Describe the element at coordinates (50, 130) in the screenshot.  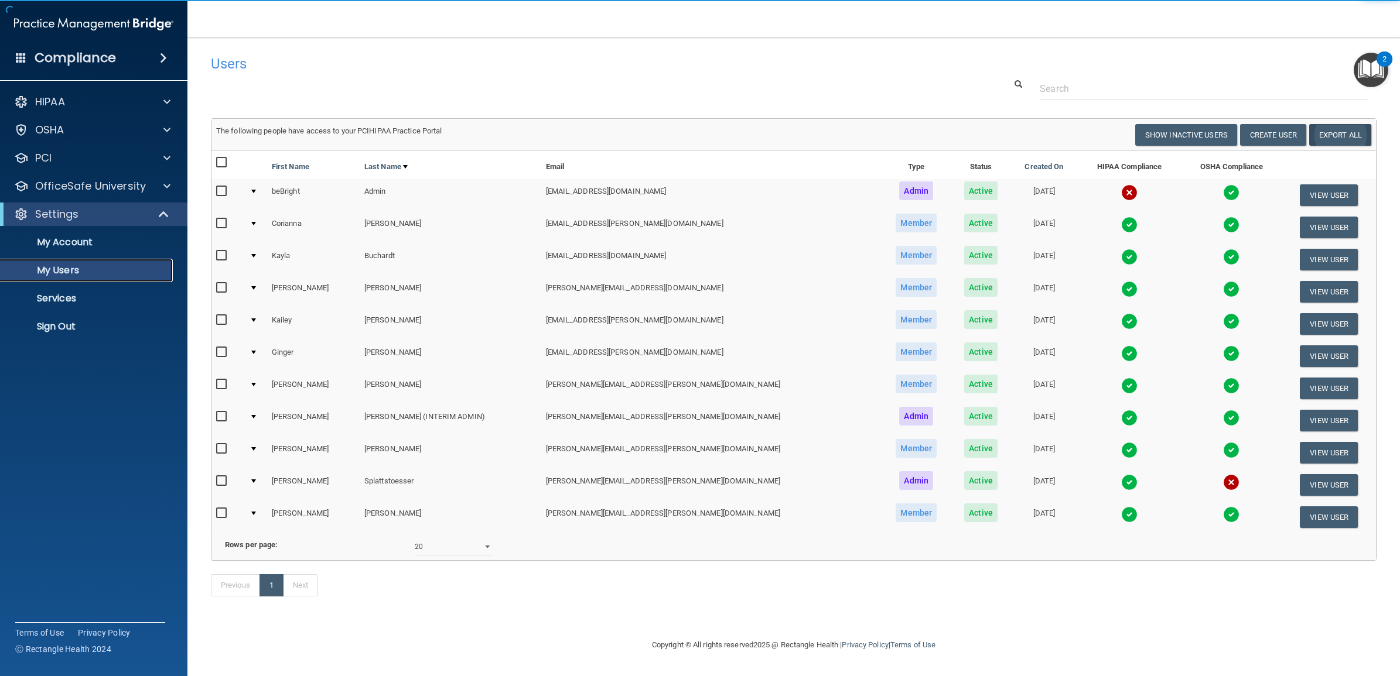
I see `p: OSHA` at that location.